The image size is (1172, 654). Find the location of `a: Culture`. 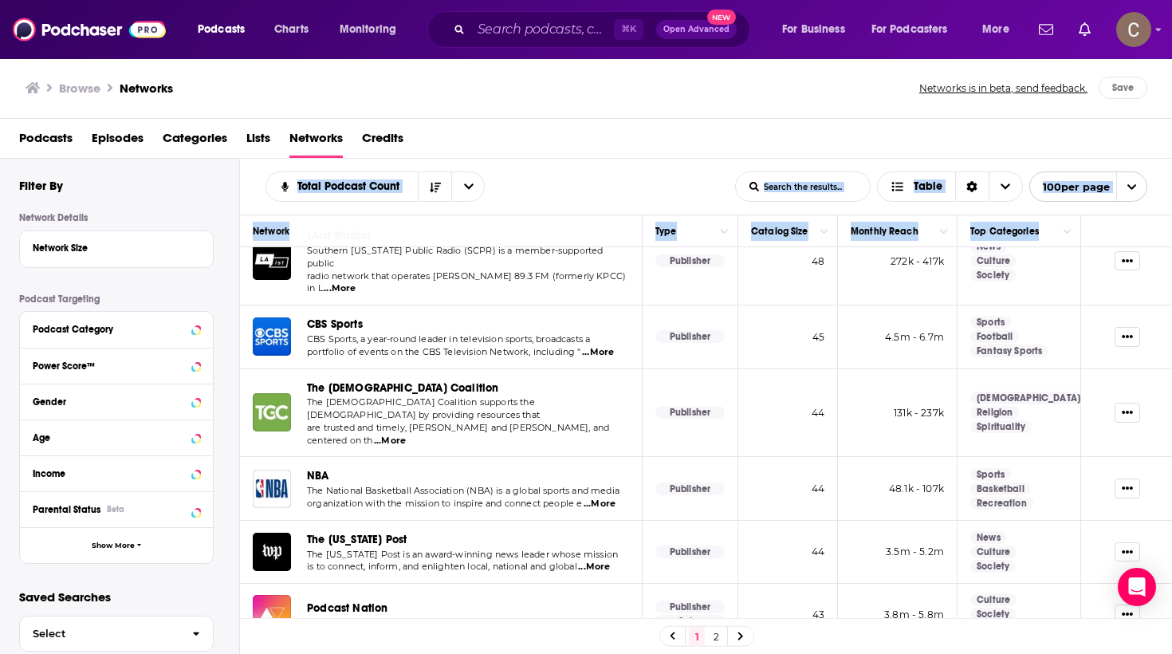

a: Culture is located at coordinates (993, 261).